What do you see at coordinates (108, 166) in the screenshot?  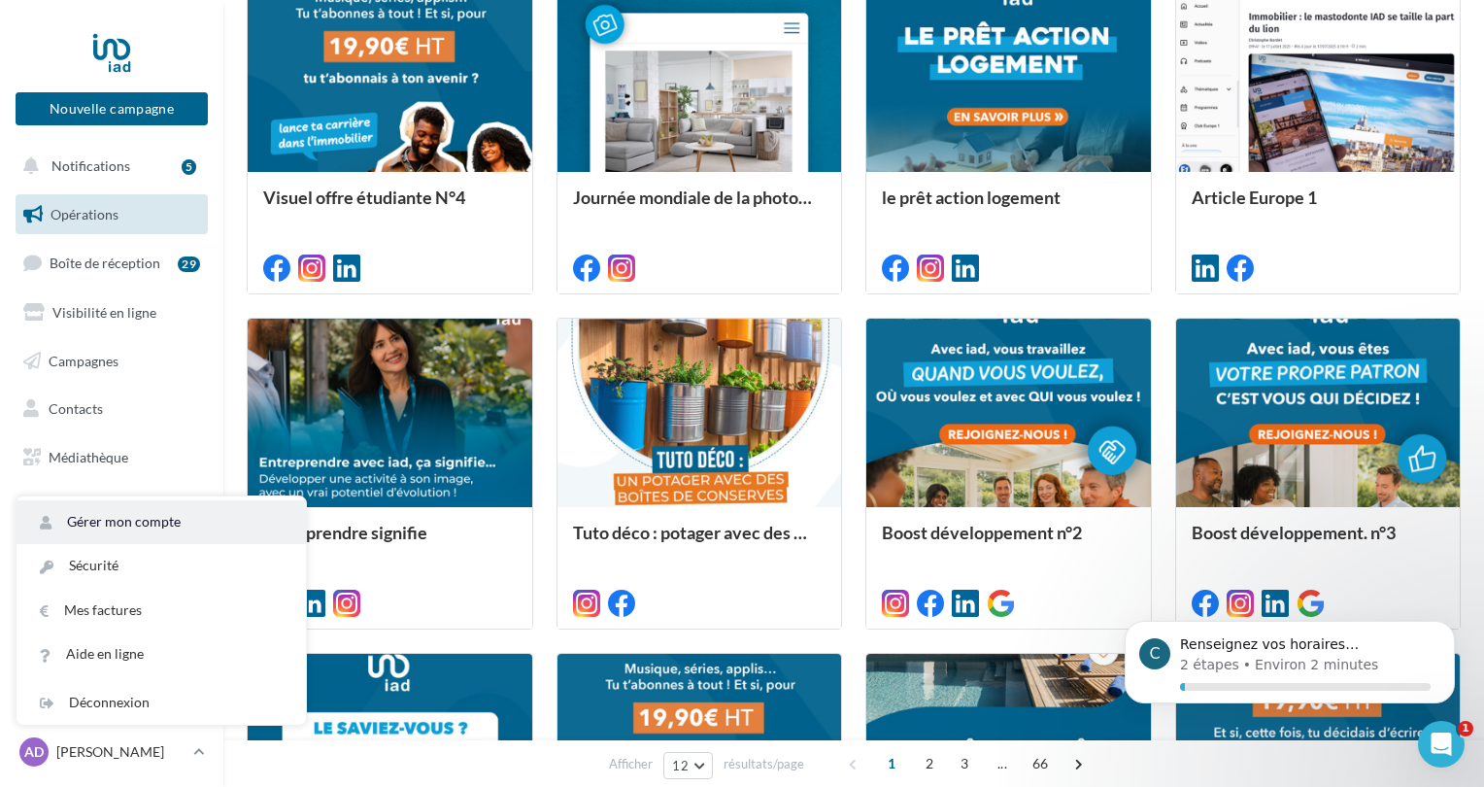 I see `button: Notifications 5` at bounding box center [108, 166].